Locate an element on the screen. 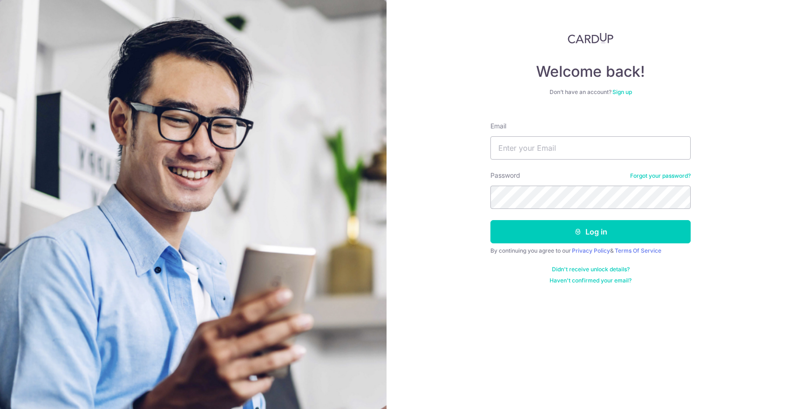 This screenshot has width=795, height=409. img: CardUp Logo is located at coordinates (591, 38).